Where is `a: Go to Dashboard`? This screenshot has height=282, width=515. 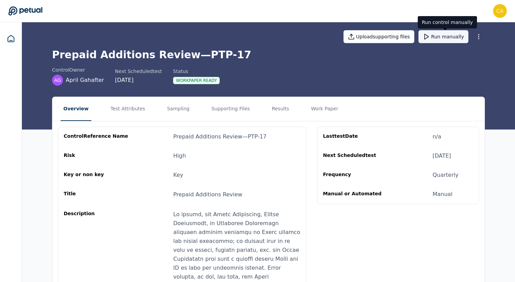
a: Go to Dashboard is located at coordinates (25, 11).